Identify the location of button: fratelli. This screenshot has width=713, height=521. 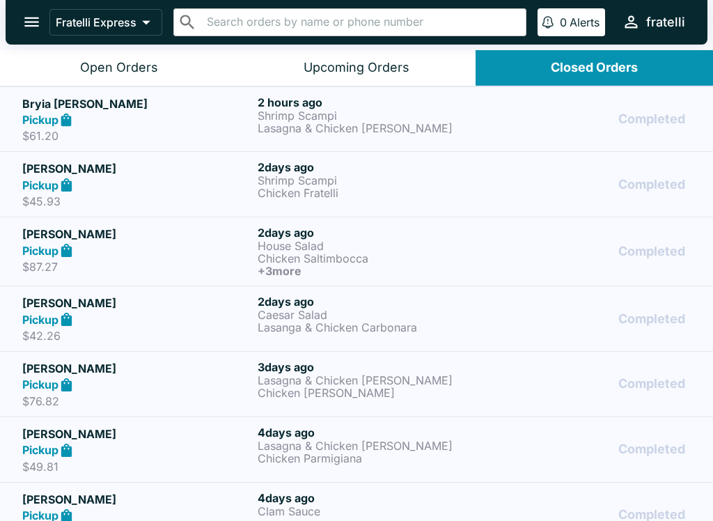
(653, 22).